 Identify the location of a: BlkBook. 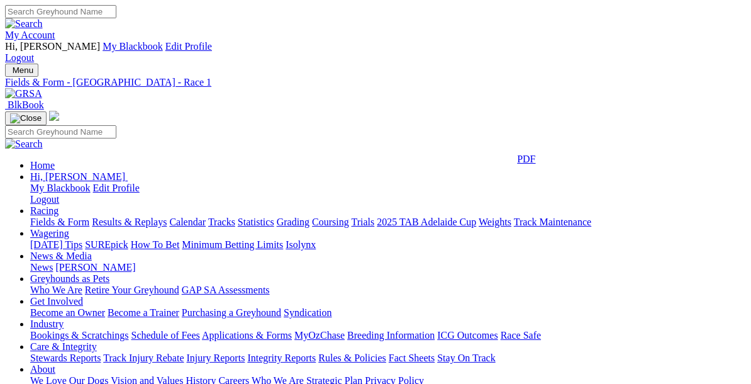
(25, 104).